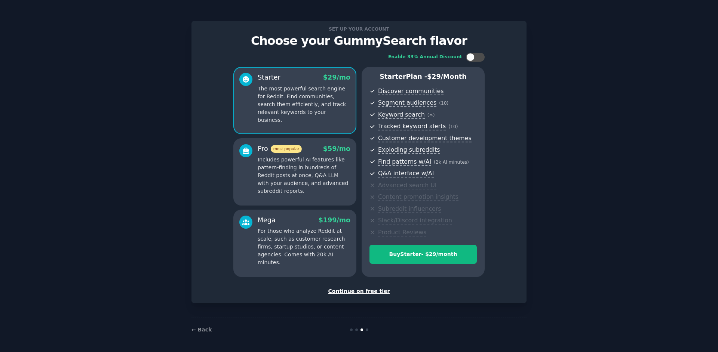 Image resolution: width=718 pixels, height=352 pixels. I want to click on span: Keyword search, so click(401, 115).